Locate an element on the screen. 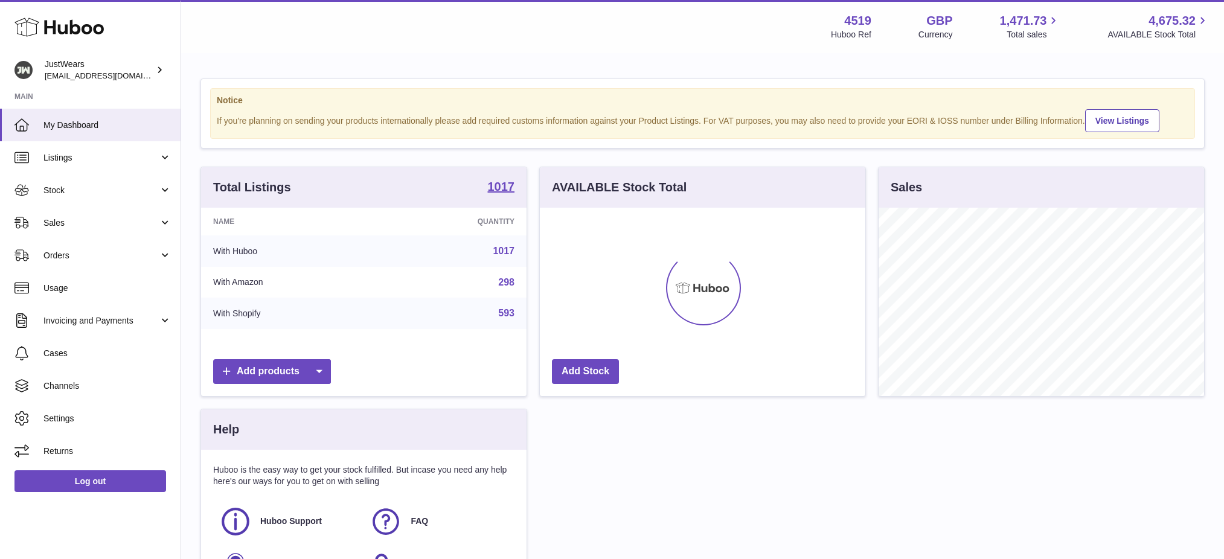  span: Invoicing and Payments is located at coordinates (101, 321).